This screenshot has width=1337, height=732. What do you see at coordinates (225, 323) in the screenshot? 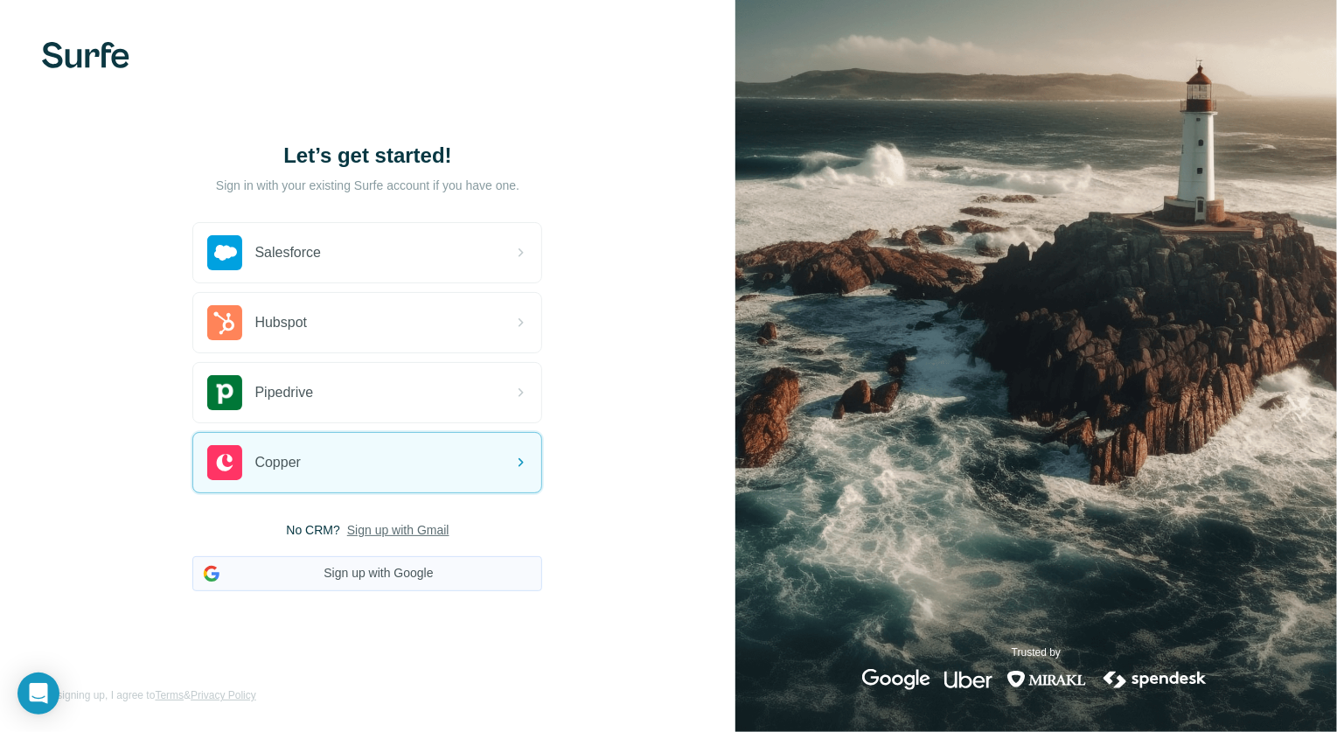
I see `img: hubspot's logo` at bounding box center [225, 323].